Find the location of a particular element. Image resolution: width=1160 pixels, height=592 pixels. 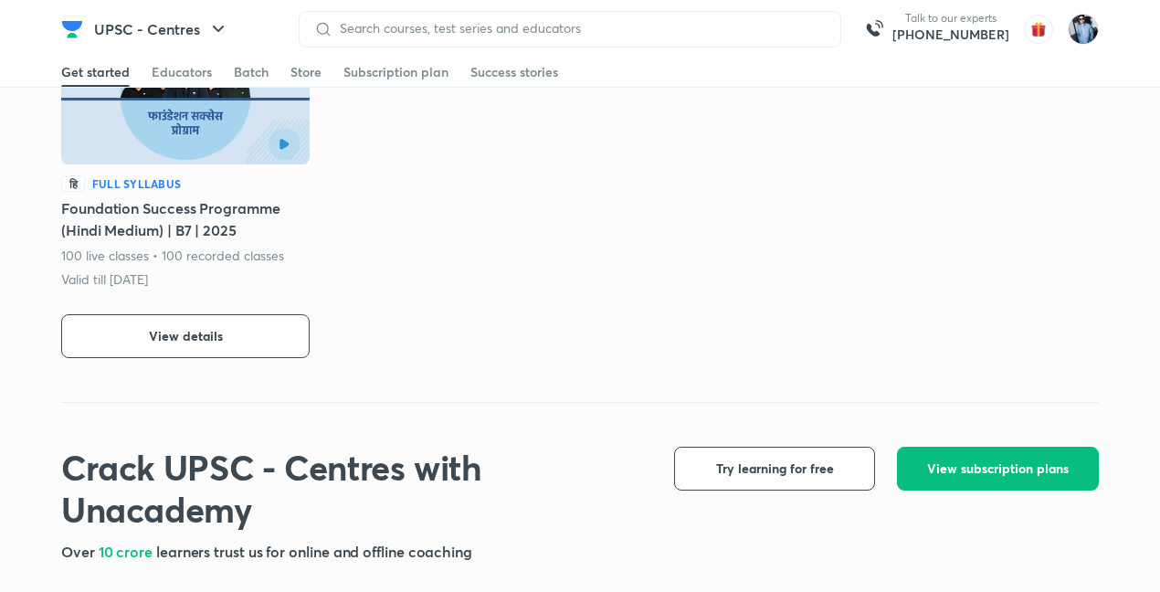

span: 10 crore is located at coordinates (127, 551).